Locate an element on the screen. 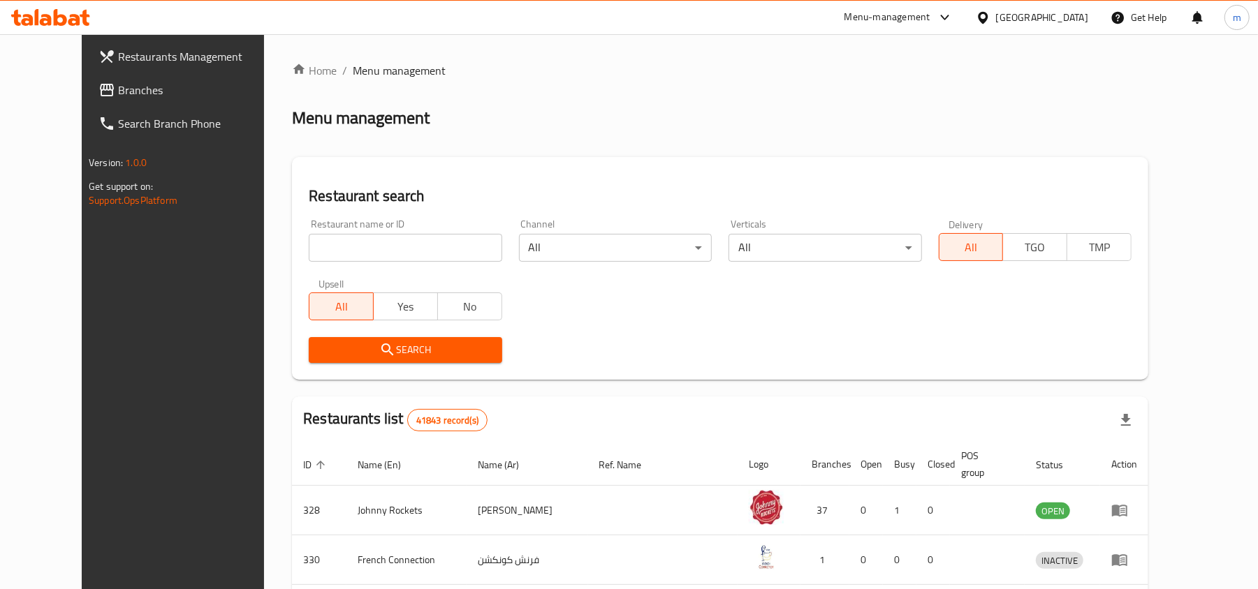 The height and width of the screenshot is (589, 1258). img: Johnny Rockets is located at coordinates (766, 508).